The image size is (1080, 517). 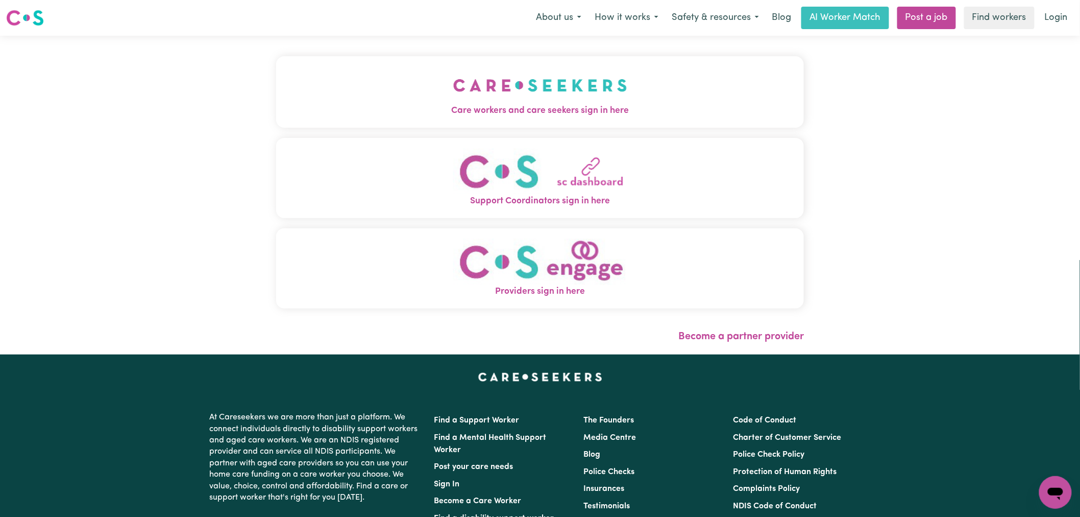 I want to click on a: Login, so click(x=1056, y=18).